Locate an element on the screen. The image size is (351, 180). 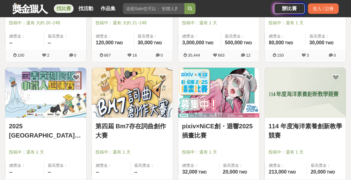
span: 500,000 is located at coordinates (233, 42).